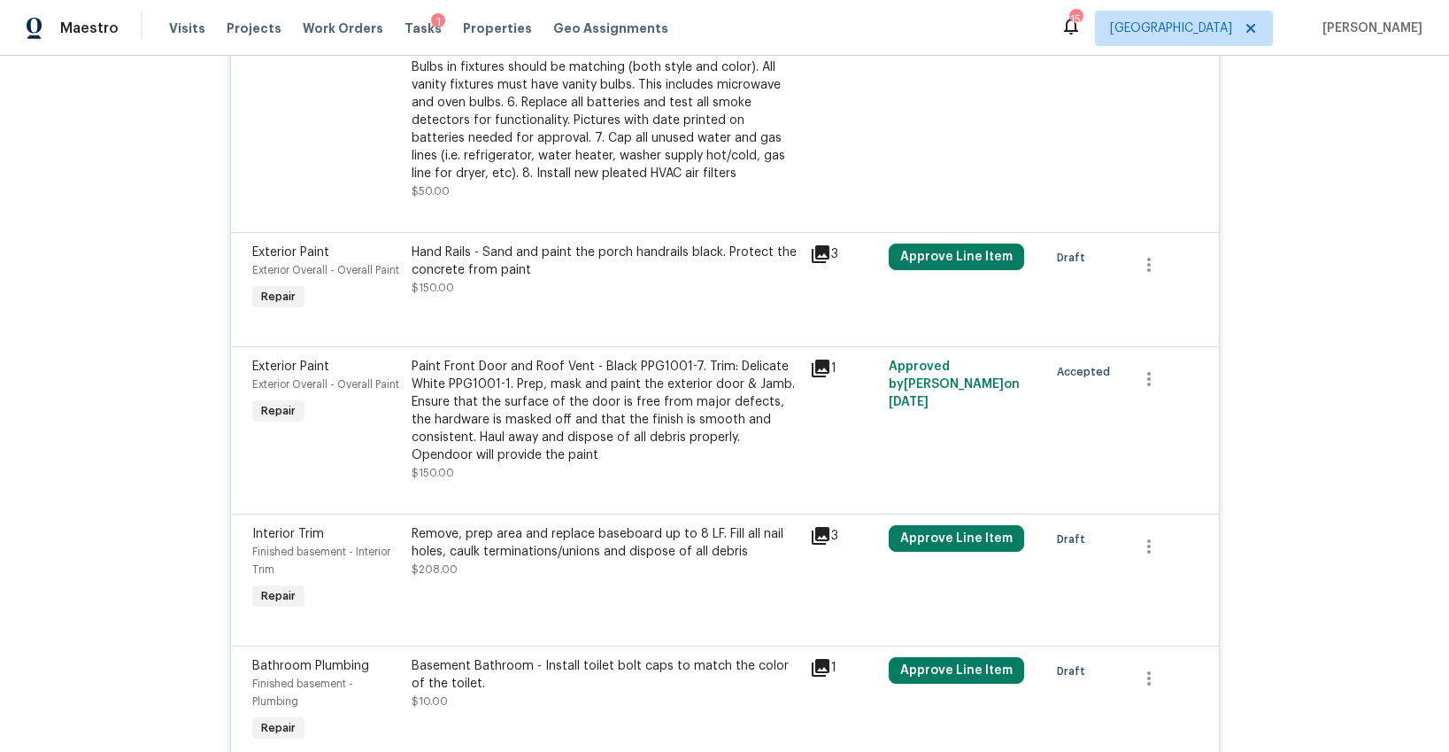 The width and height of the screenshot is (1449, 752). I want to click on span: Finished basement - Plumbing, so click(303, 692).